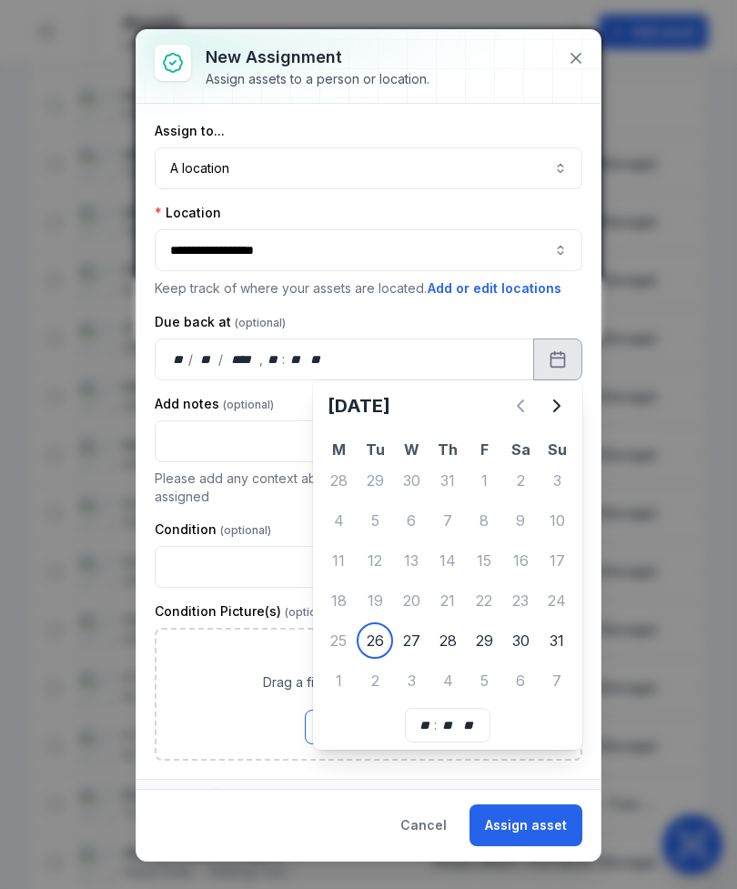 This screenshot has height=889, width=737. What do you see at coordinates (557, 600) in the screenshot?
I see `div: Sunday 24 August 2025` at bounding box center [557, 600].